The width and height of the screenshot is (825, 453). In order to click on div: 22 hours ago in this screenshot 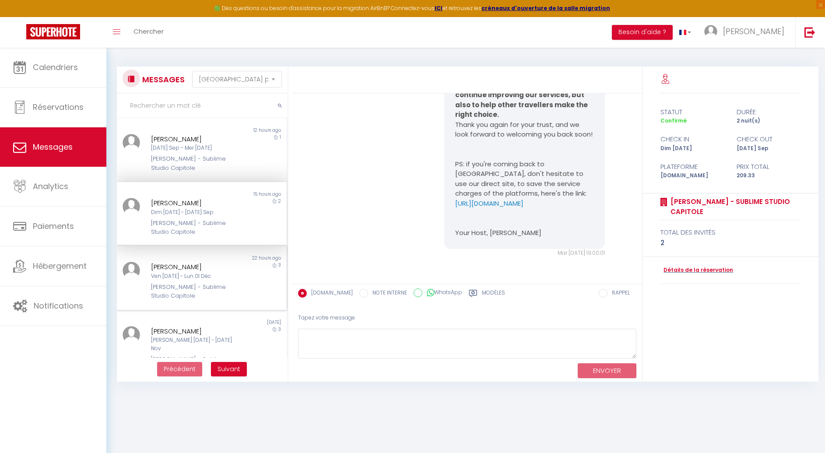, I will do `click(244, 258)`.